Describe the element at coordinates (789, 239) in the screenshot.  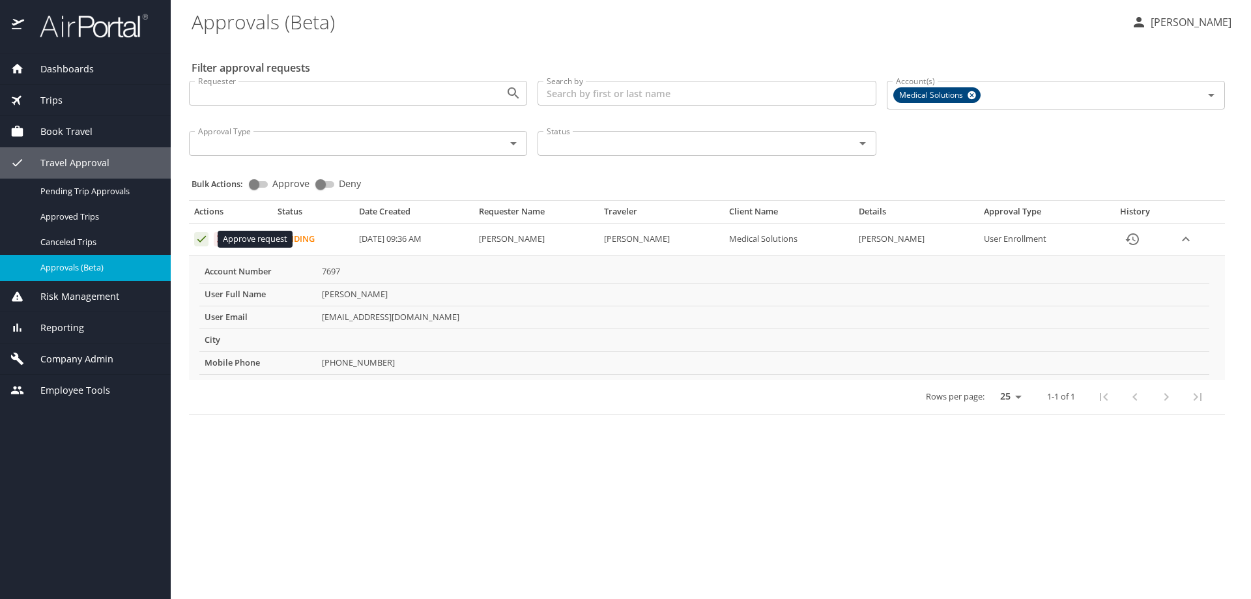
I see `td: Medical Solutions` at that location.